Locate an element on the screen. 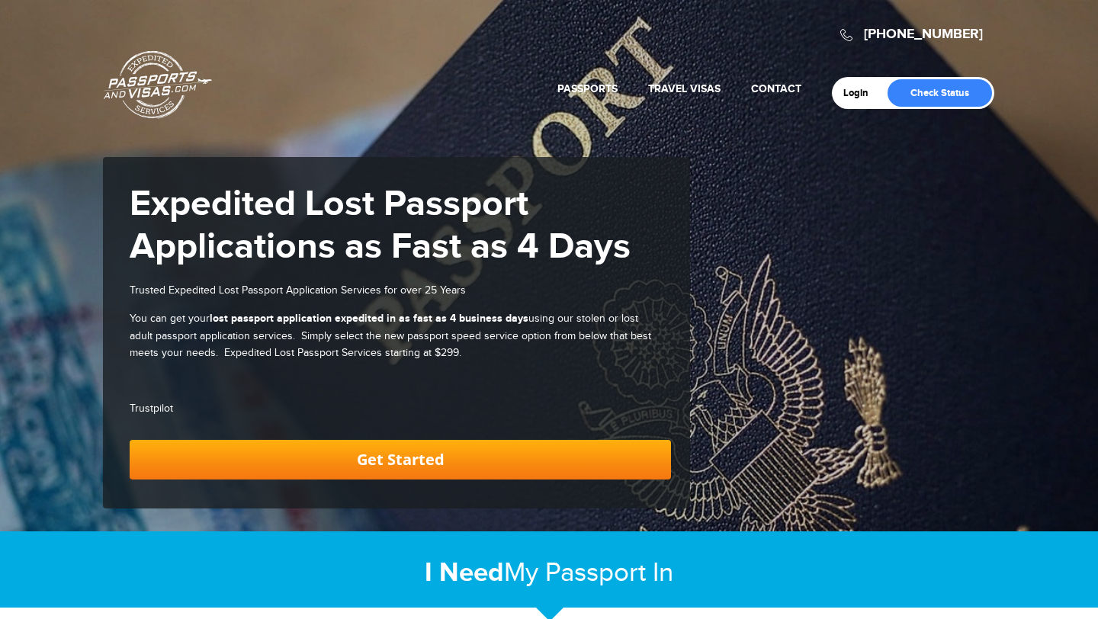 This screenshot has height=619, width=1098. strong: Expedited Lost Passport Applications as Fast as 4 Days is located at coordinates (380, 226).